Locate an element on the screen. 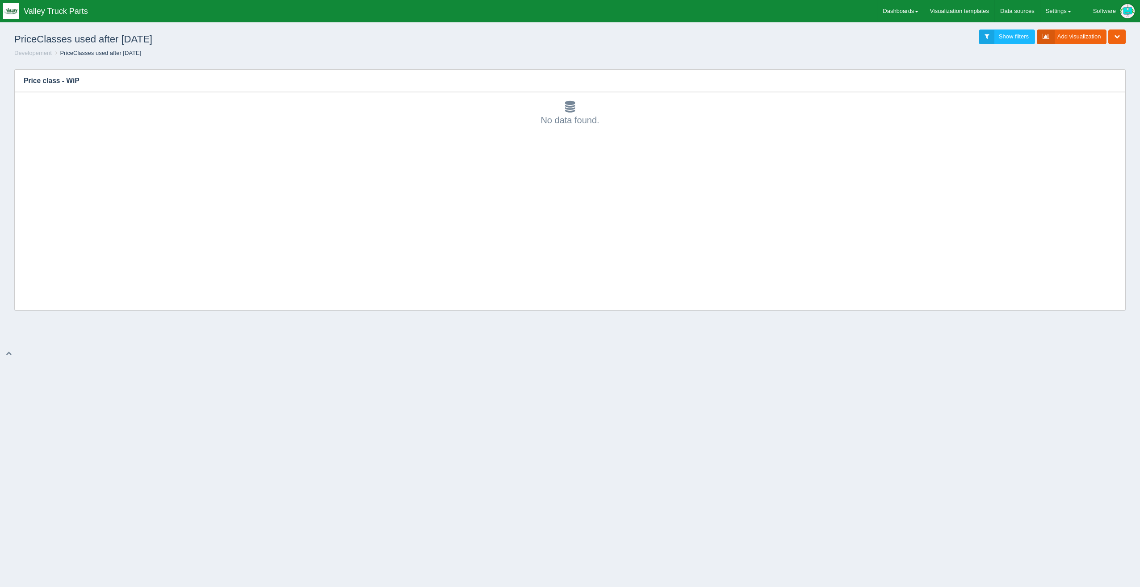 This screenshot has height=587, width=1140. a: Developement is located at coordinates (33, 53).